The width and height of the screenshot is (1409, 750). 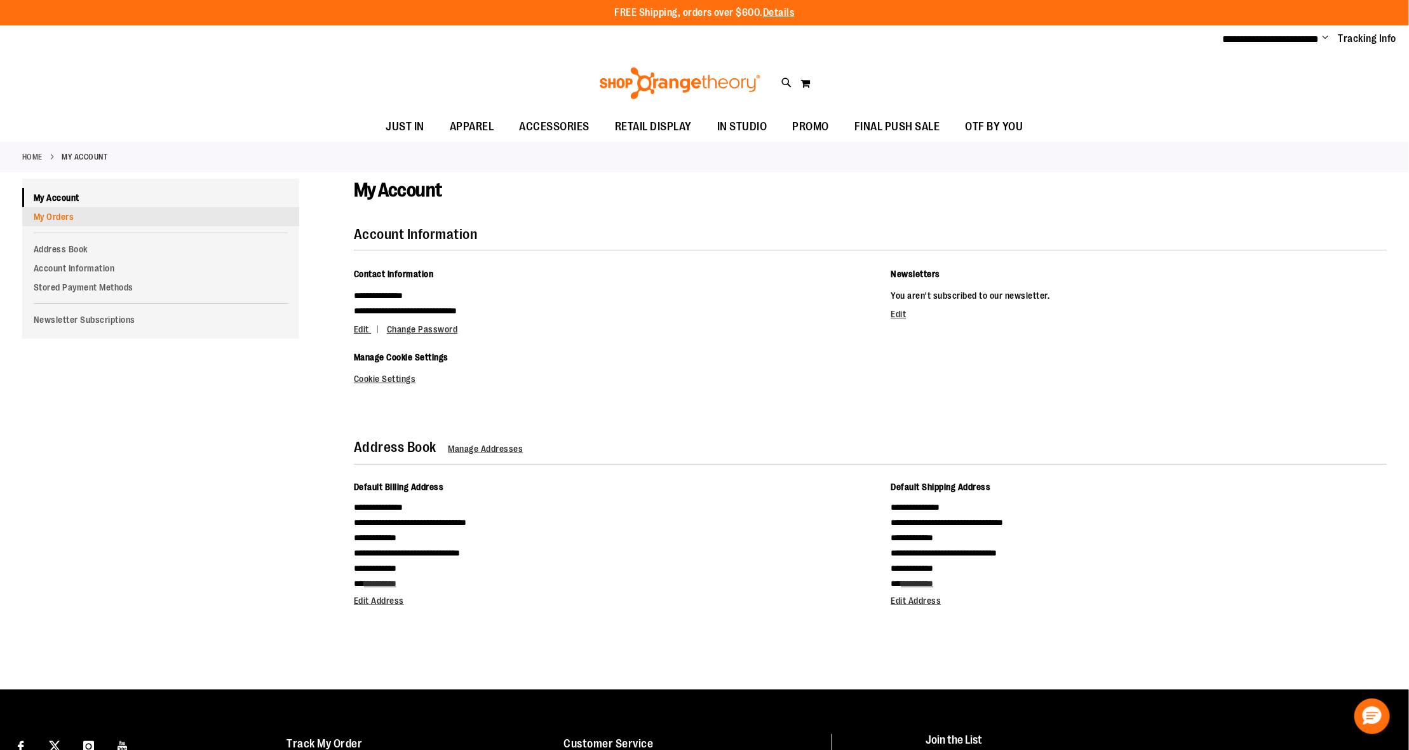 I want to click on img: Shop Orangetheory, so click(x=680, y=83).